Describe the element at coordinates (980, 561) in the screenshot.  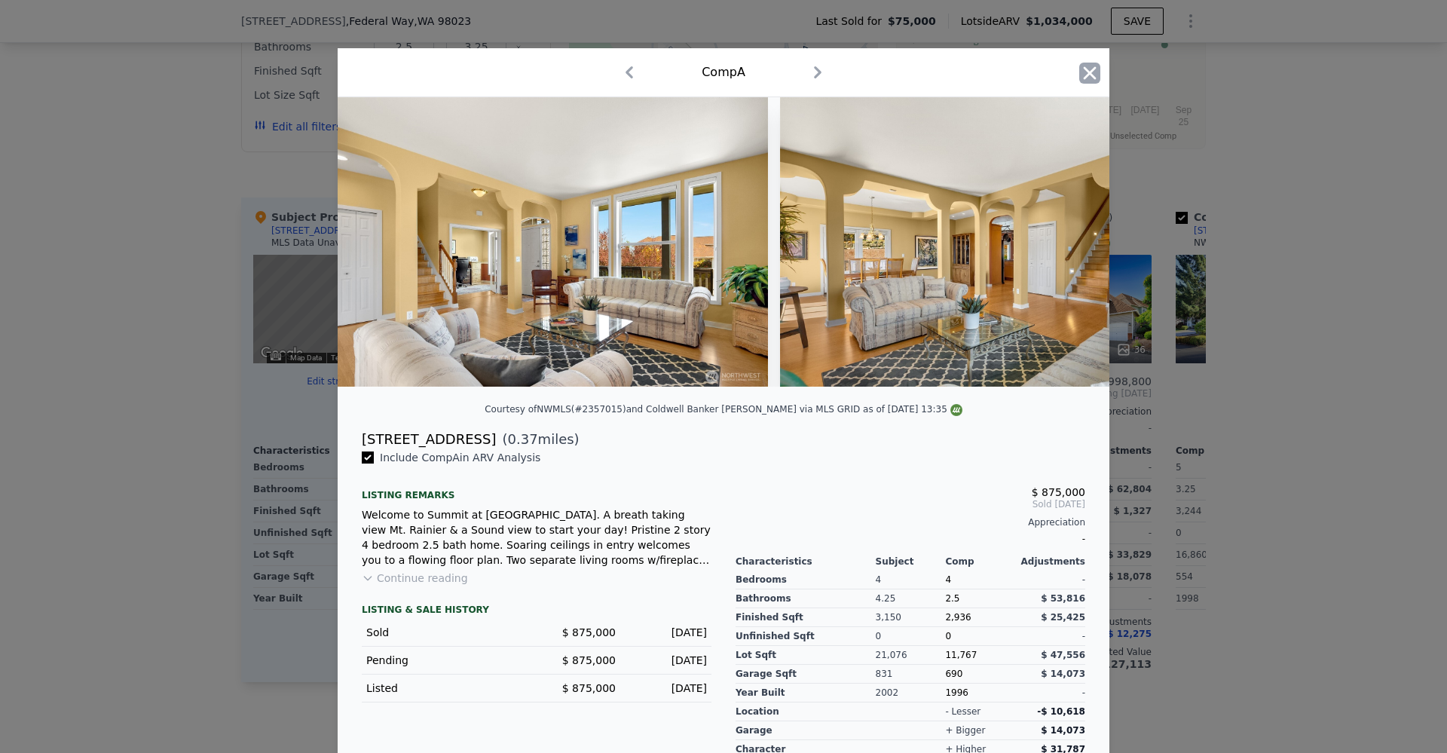
I see `div: Comp` at that location.